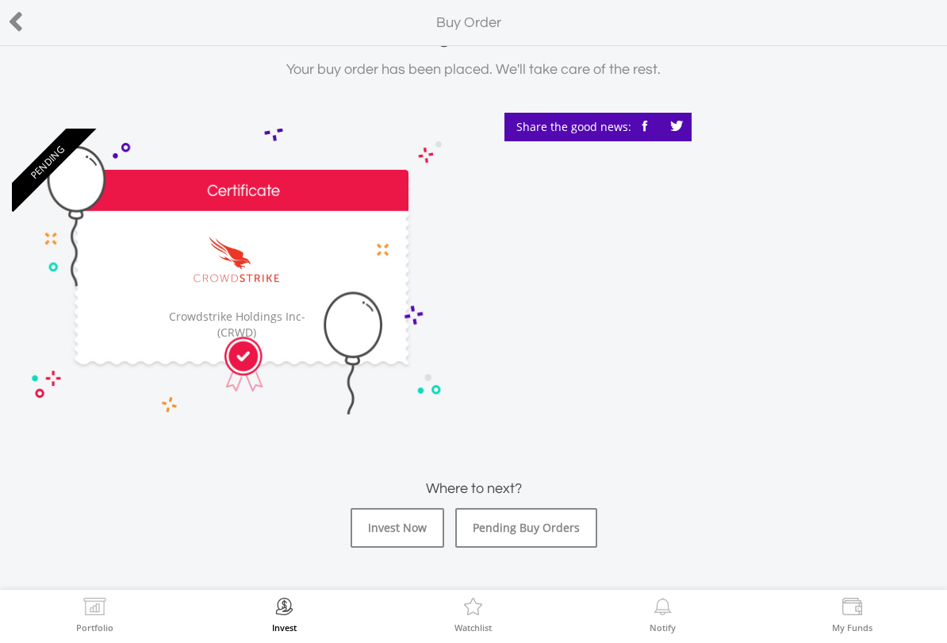 Image resolution: width=947 pixels, height=643 pixels. I want to click on img: Invest Now, so click(284, 608).